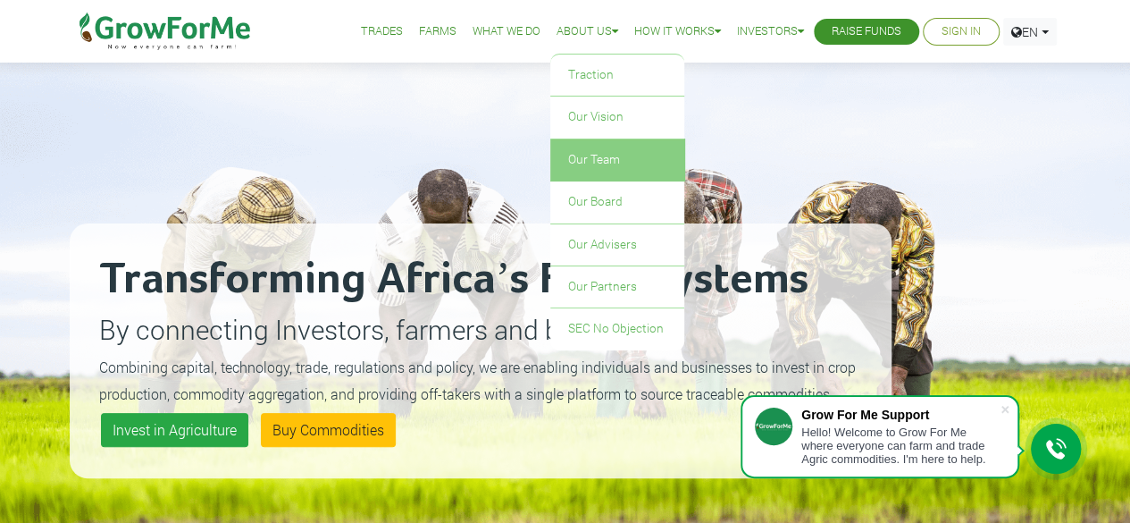  I want to click on a: EN, so click(1030, 31).